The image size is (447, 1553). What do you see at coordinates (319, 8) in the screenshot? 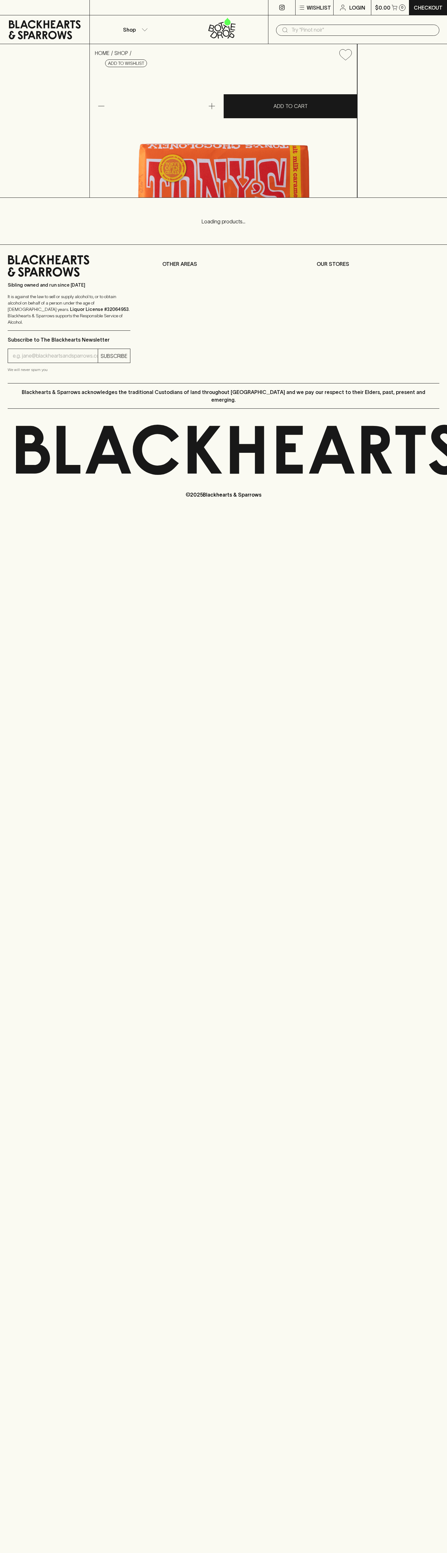
I see `p: Wishlist` at bounding box center [319, 8].